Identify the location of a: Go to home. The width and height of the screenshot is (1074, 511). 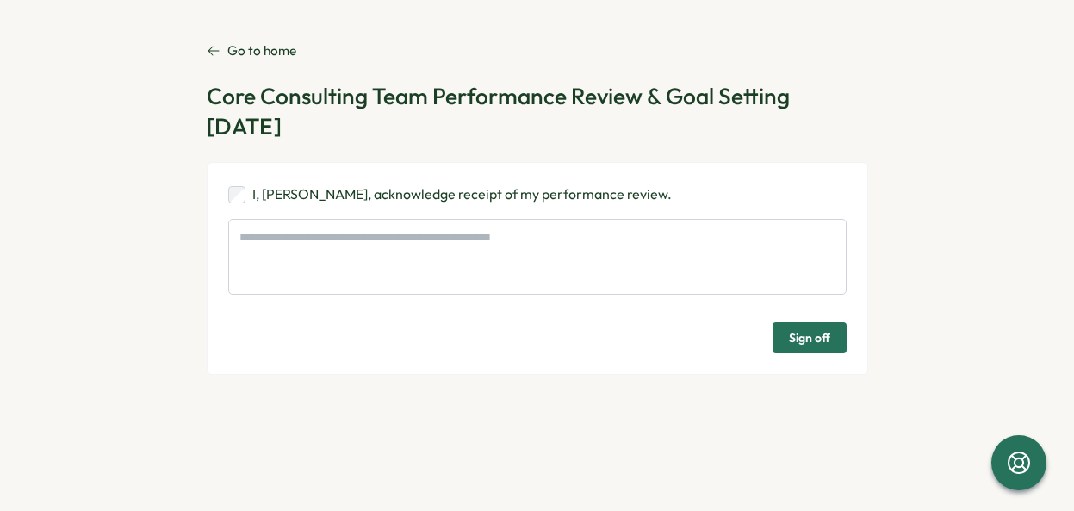
(252, 51).